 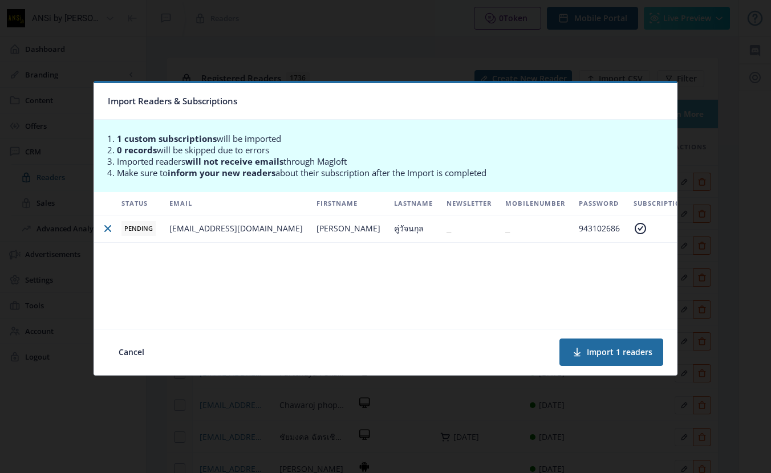 I want to click on li: Make sure to about their subscription after the Import is completed, so click(x=394, y=173).